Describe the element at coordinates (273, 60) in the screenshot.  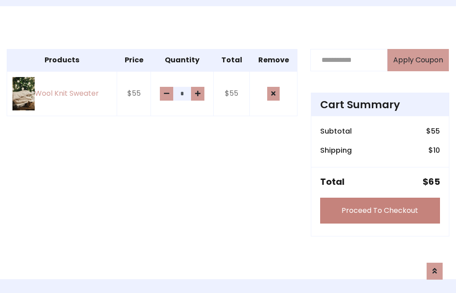
I see `th: Remove` at that location.